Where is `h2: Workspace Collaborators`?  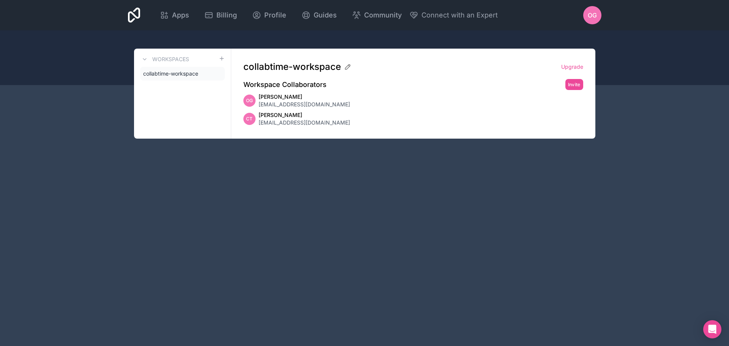
h2: Workspace Collaborators is located at coordinates (285, 85).